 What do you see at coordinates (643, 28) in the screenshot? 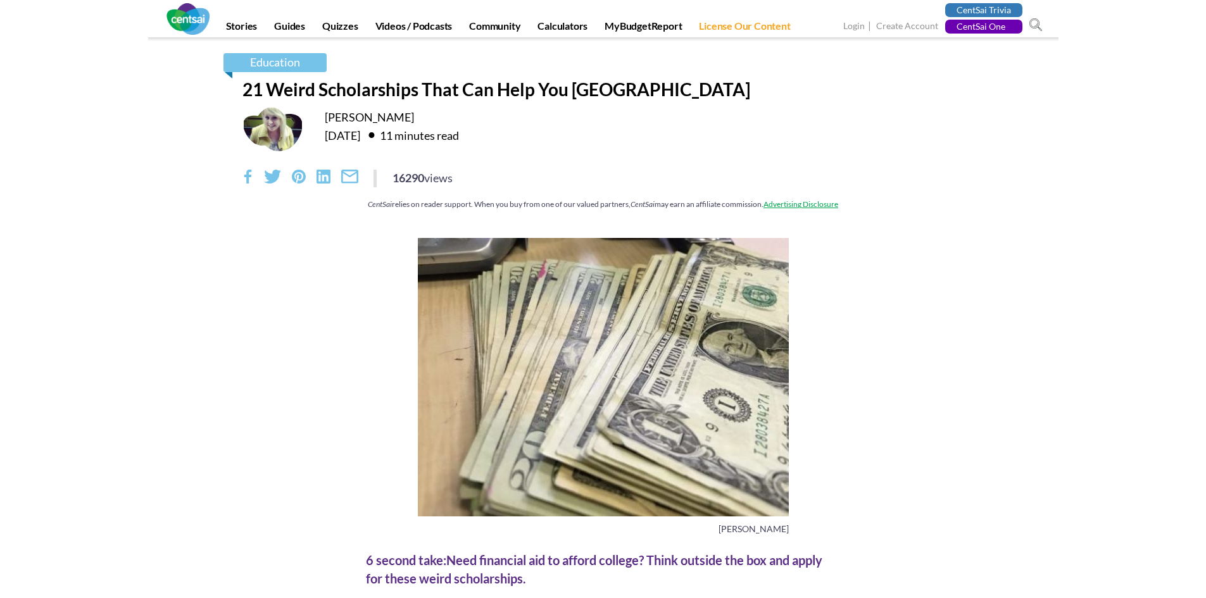
I see `a: MyBudgetReport` at bounding box center [643, 28].